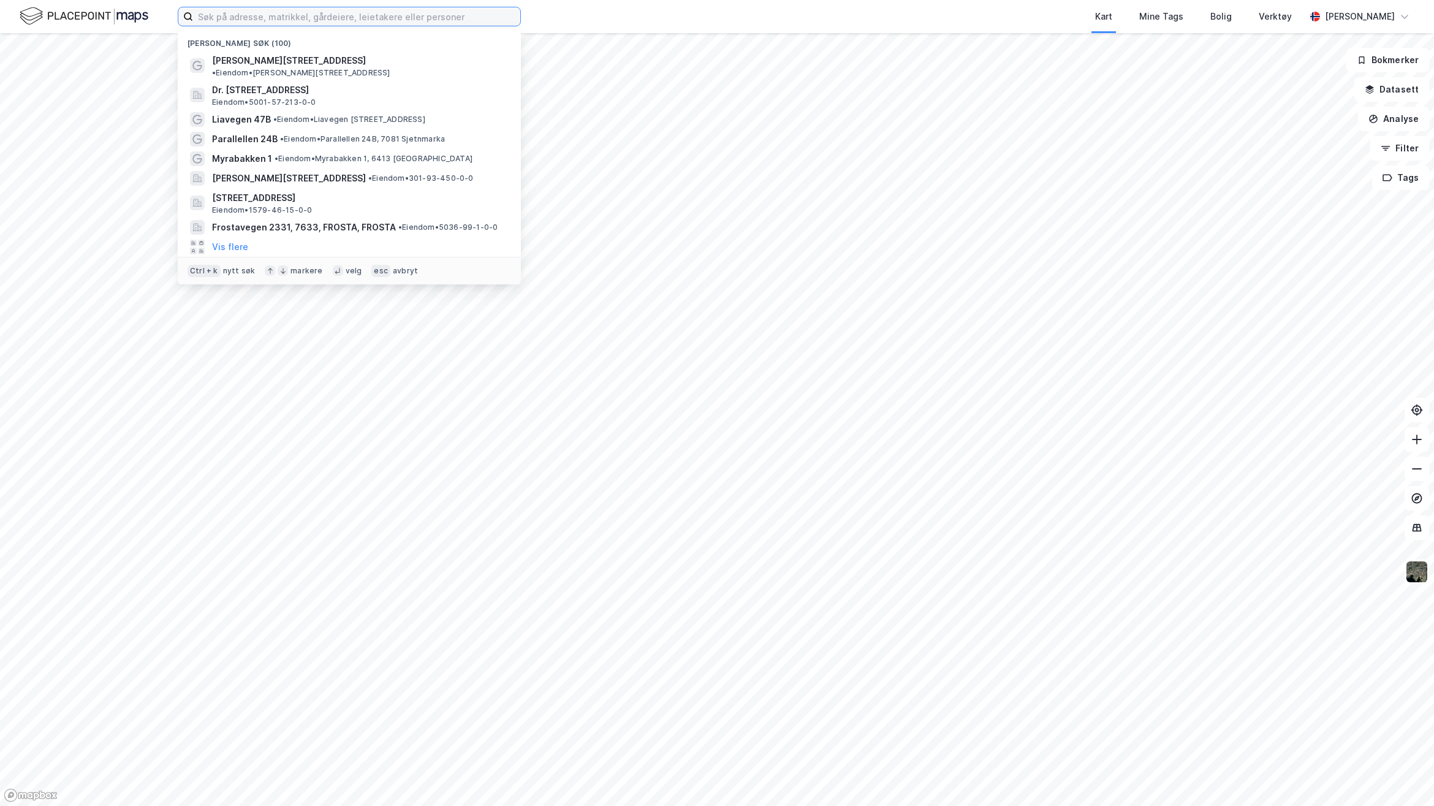 Image resolution: width=1434 pixels, height=806 pixels. I want to click on div: Mine Tags, so click(1161, 17).